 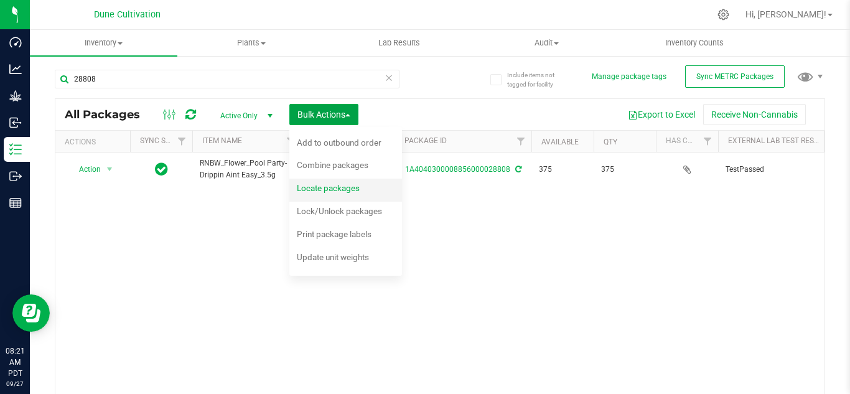 What do you see at coordinates (426, 141) in the screenshot?
I see `a: Package ID` at bounding box center [426, 141].